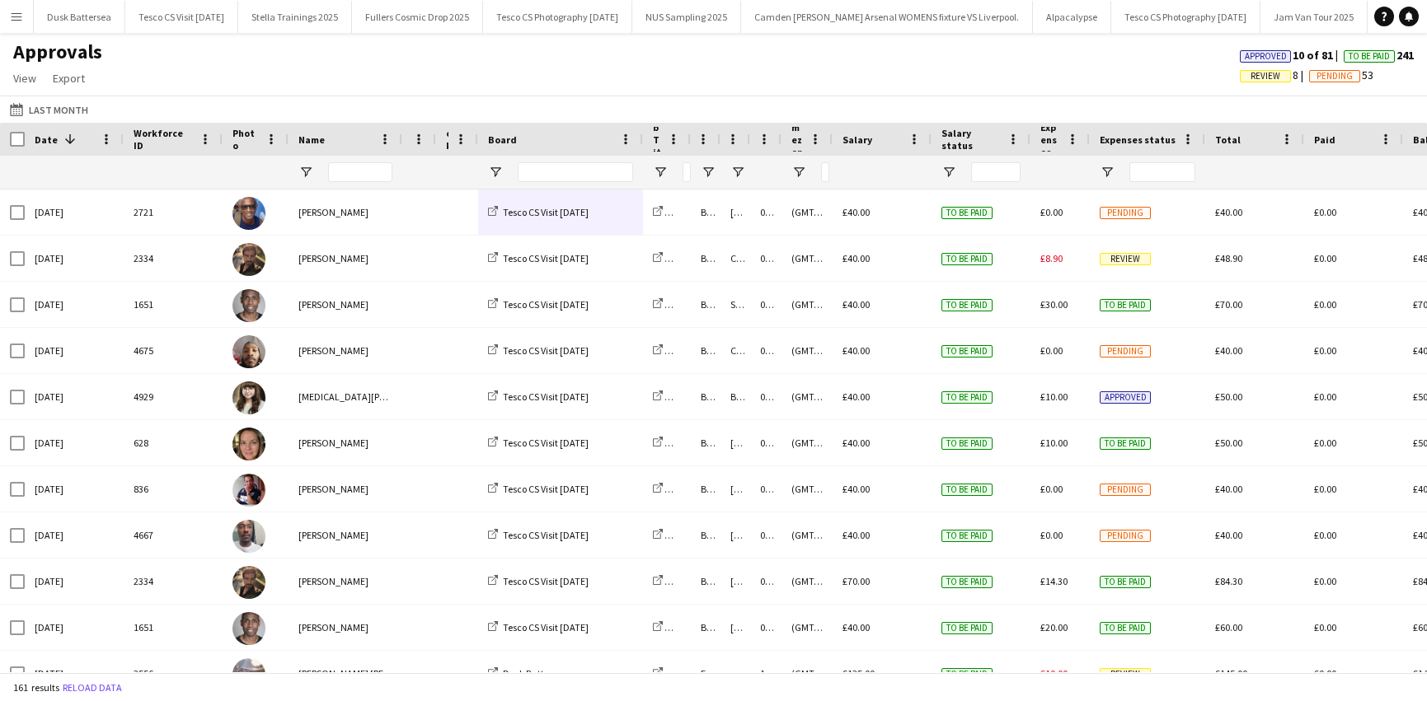  What do you see at coordinates (771, 673) in the screenshot?
I see `span: 11:00` at bounding box center [771, 673].